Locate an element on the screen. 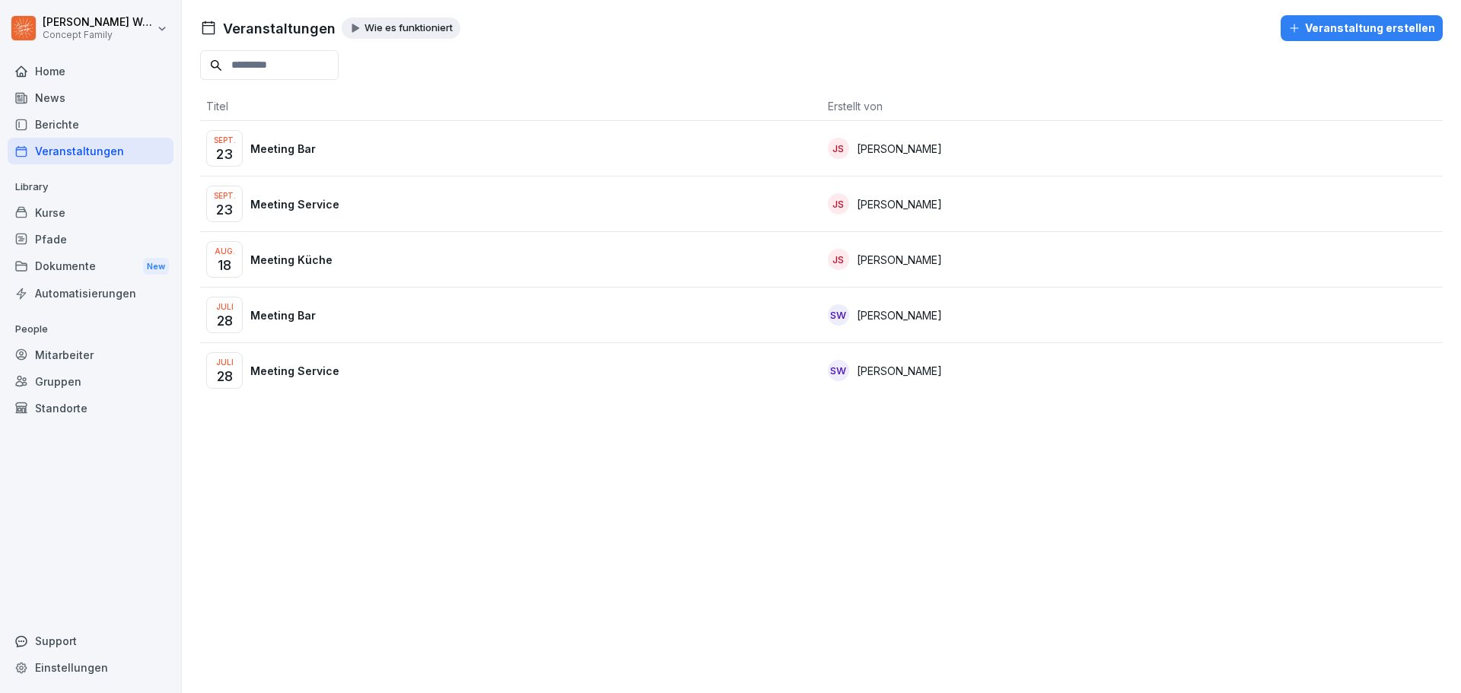  a: News is located at coordinates (91, 97).